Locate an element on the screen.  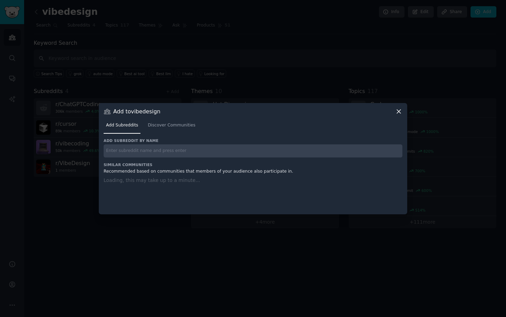
span: Add Subreddits is located at coordinates (122, 125).